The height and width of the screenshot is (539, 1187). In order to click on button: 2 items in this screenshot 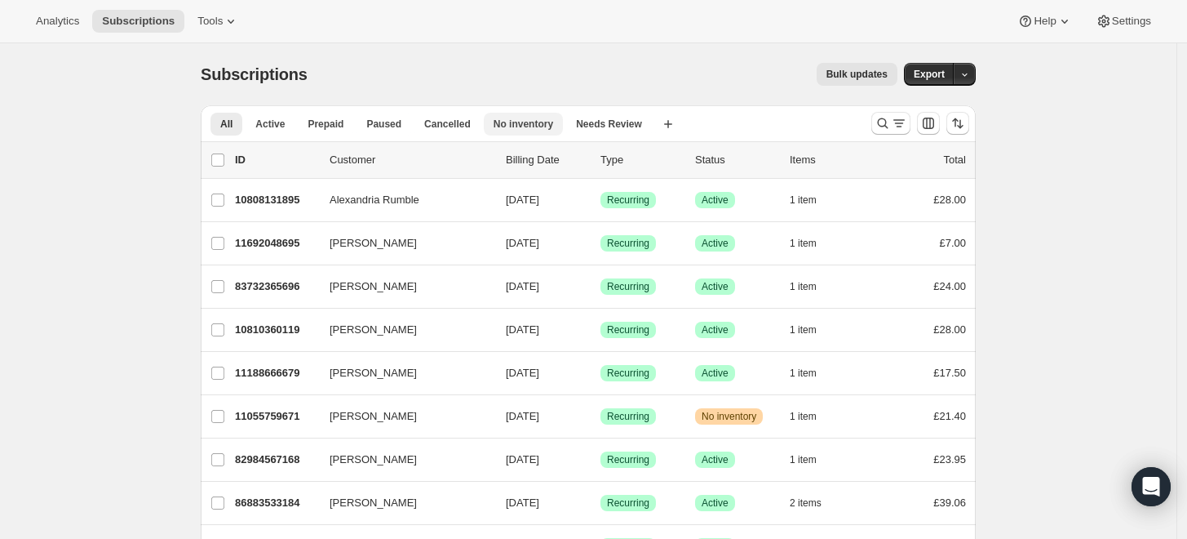, I will do `click(814, 503)`.